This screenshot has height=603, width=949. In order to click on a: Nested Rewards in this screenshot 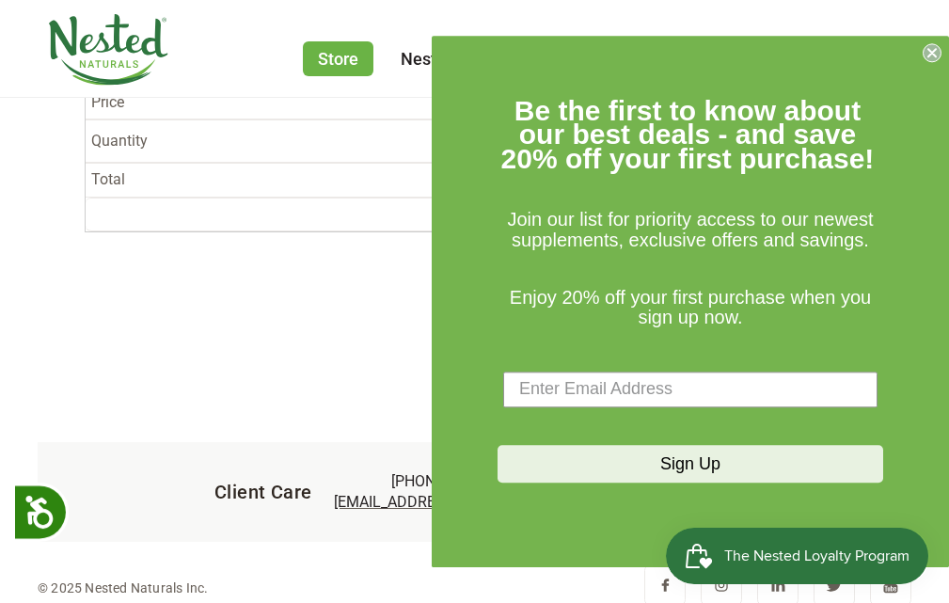, I will do `click(462, 58)`.